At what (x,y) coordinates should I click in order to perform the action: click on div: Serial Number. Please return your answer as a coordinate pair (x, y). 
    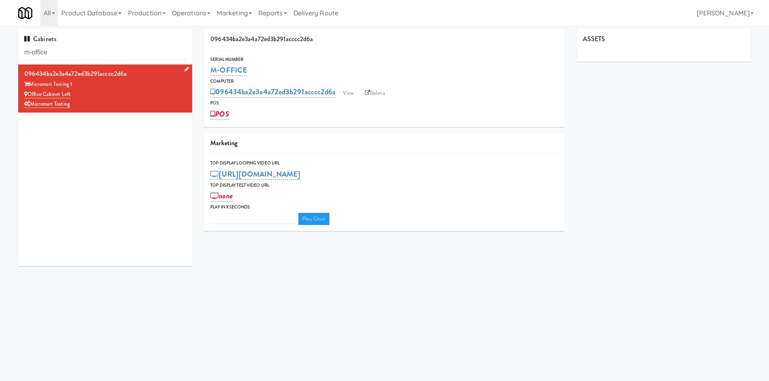
    Looking at the image, I should click on (384, 60).